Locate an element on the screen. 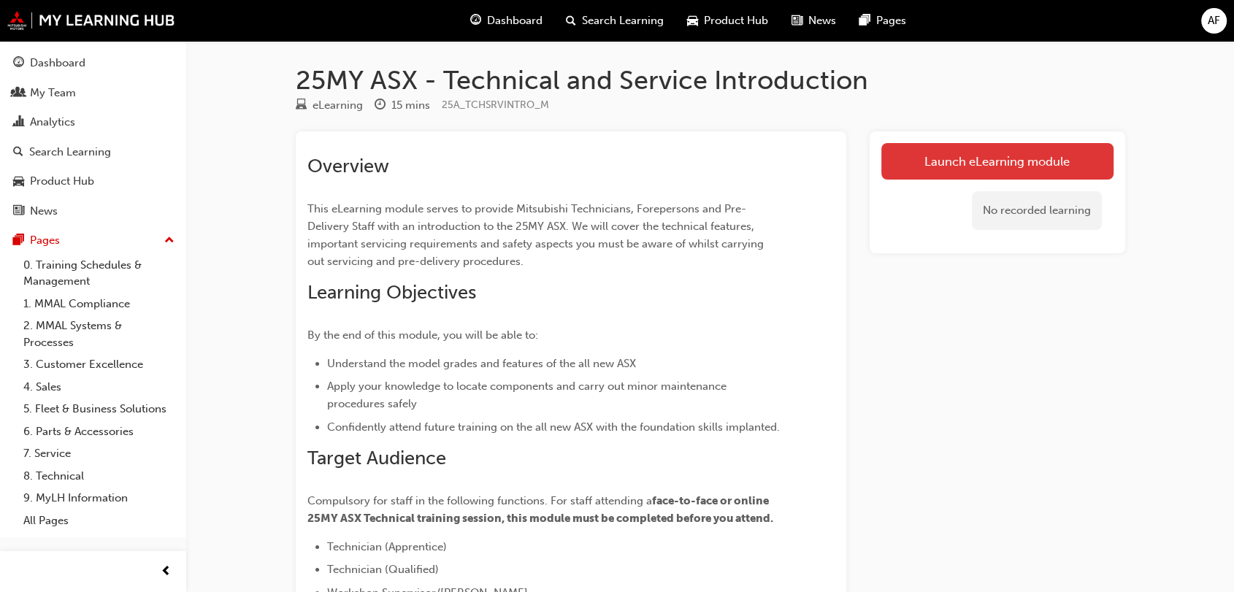 This screenshot has width=1234, height=592. div: Search Learning is located at coordinates (70, 152).